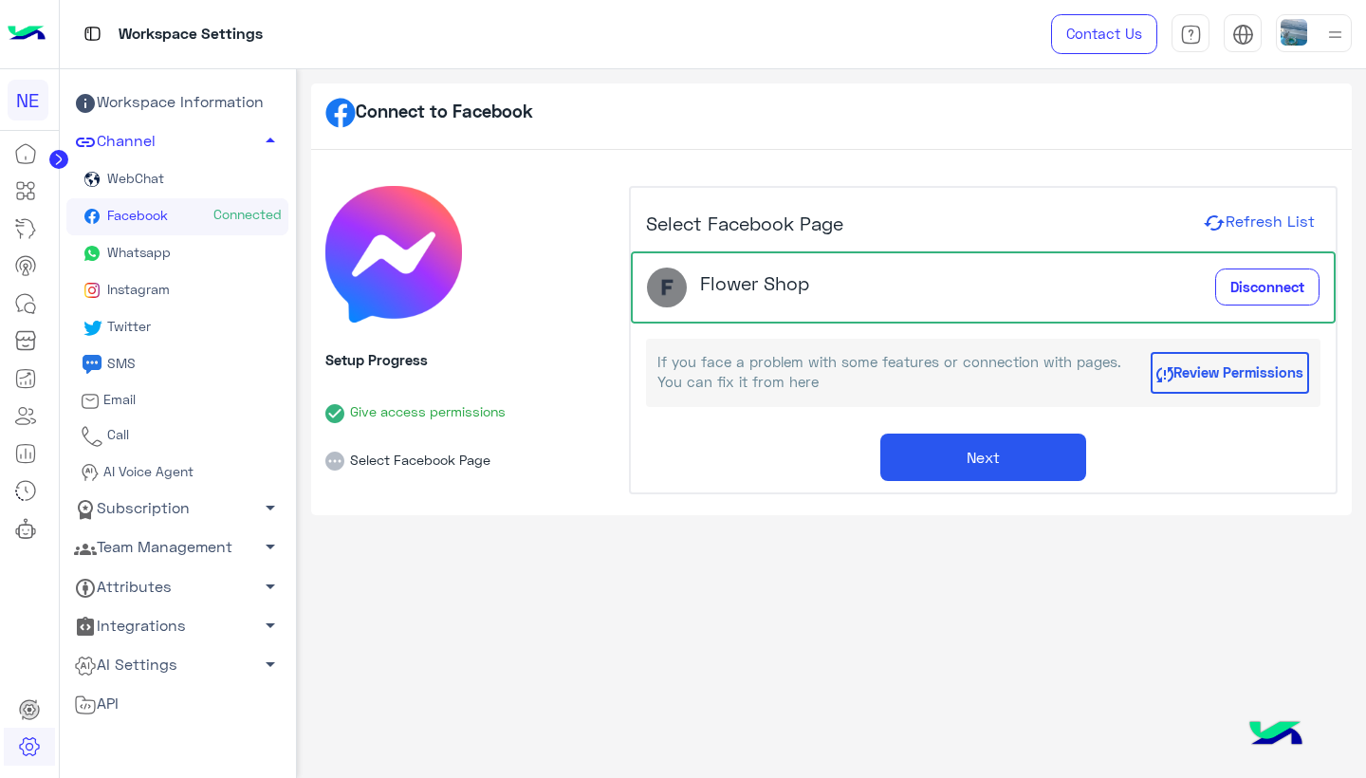 This screenshot has width=1366, height=778. Describe the element at coordinates (27, 34) in the screenshot. I see `img: Logo` at that location.